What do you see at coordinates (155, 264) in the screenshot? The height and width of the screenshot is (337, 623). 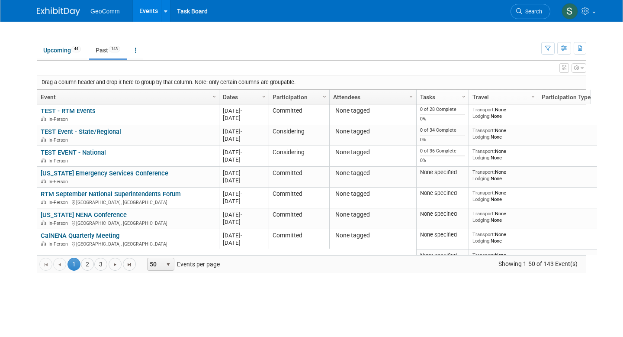 I see `span: 50` at bounding box center [155, 264].